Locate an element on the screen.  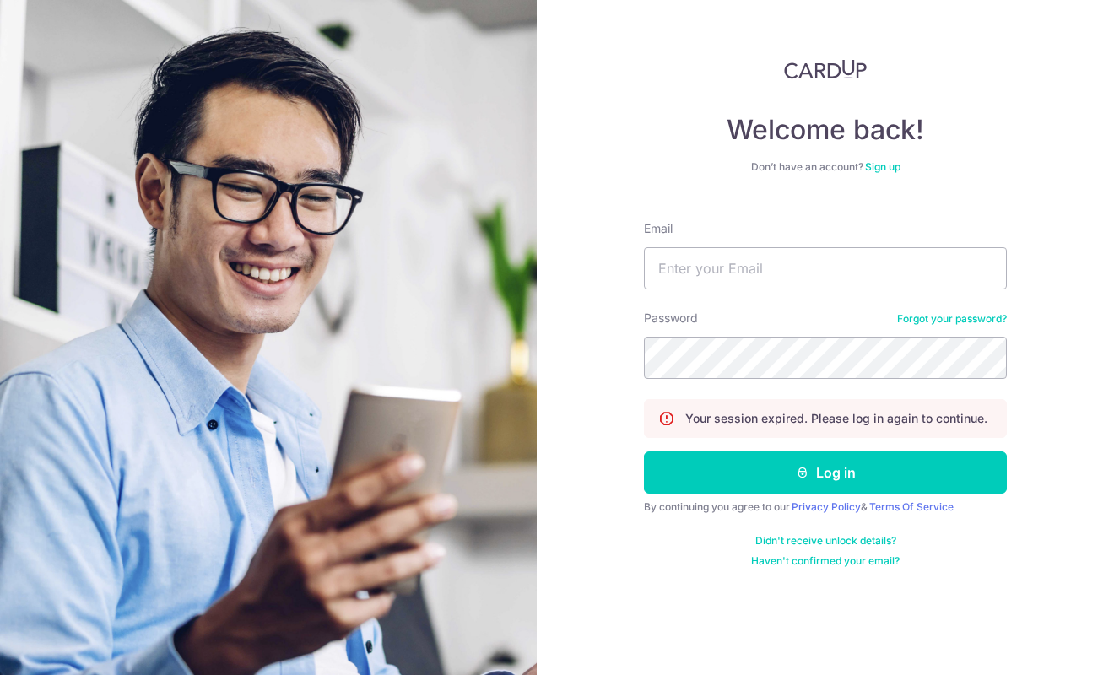
h4: Welcome back! is located at coordinates (825, 130).